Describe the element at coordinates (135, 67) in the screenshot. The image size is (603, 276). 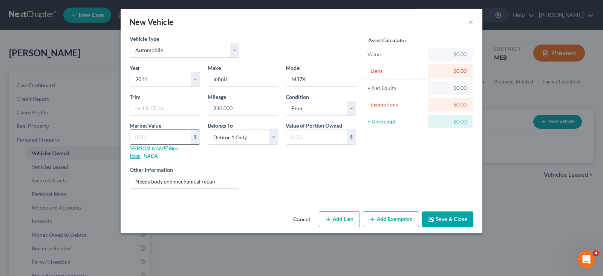
I see `label: Year` at that location.